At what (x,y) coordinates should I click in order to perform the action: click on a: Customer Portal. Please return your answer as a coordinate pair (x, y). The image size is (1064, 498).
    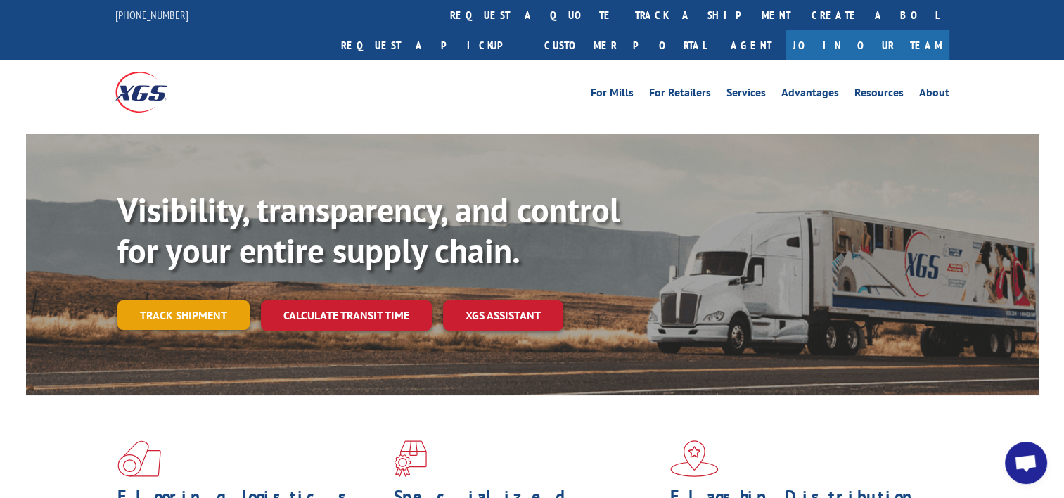
    Looking at the image, I should click on (625, 45).